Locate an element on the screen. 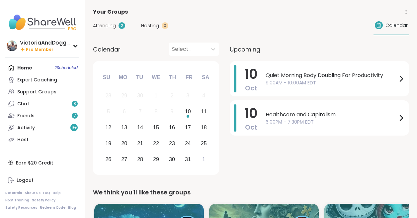 The image size is (417, 218). a: Expert Coaching is located at coordinates (42, 80).